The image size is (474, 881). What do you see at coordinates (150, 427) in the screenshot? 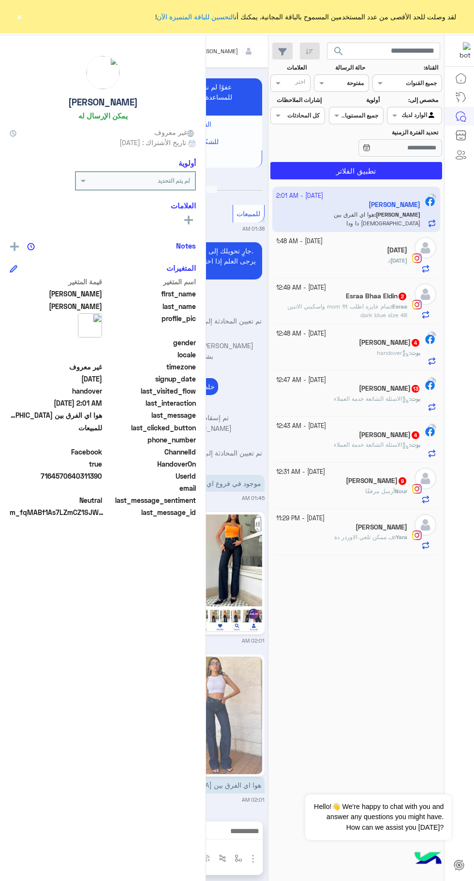
I see `span: last_clicked_button` at bounding box center [150, 427].